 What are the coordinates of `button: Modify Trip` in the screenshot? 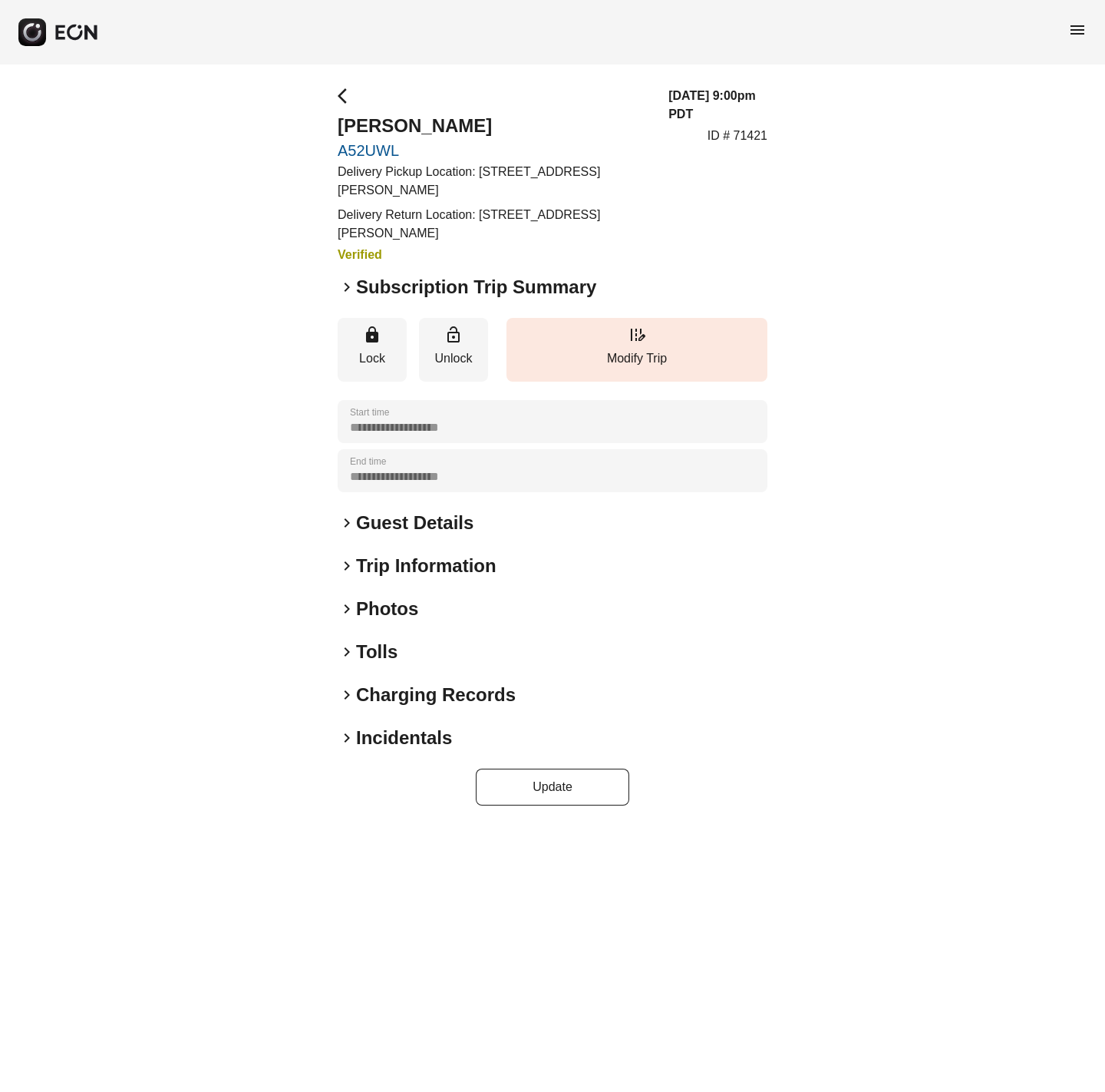 It's located at (637, 350).